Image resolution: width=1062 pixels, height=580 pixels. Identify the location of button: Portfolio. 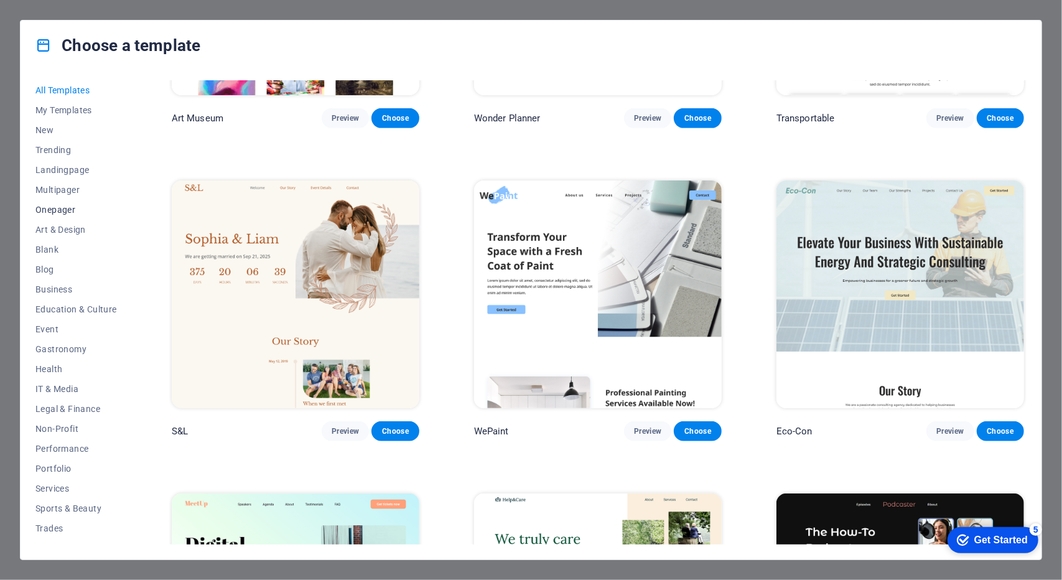
(76, 469).